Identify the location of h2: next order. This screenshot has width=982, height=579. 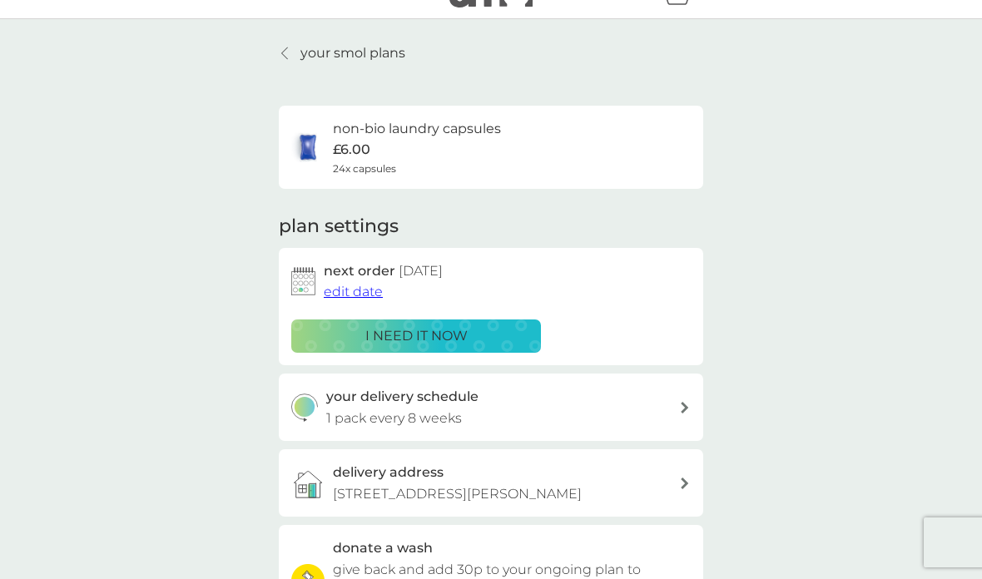
(383, 271).